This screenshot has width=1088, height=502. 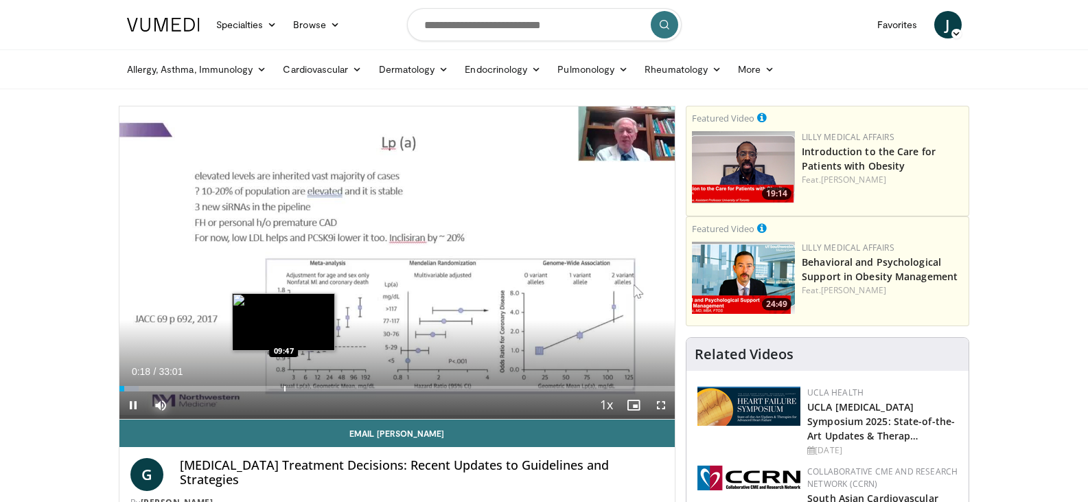 What do you see at coordinates (948, 25) in the screenshot?
I see `span: J` at bounding box center [948, 25].